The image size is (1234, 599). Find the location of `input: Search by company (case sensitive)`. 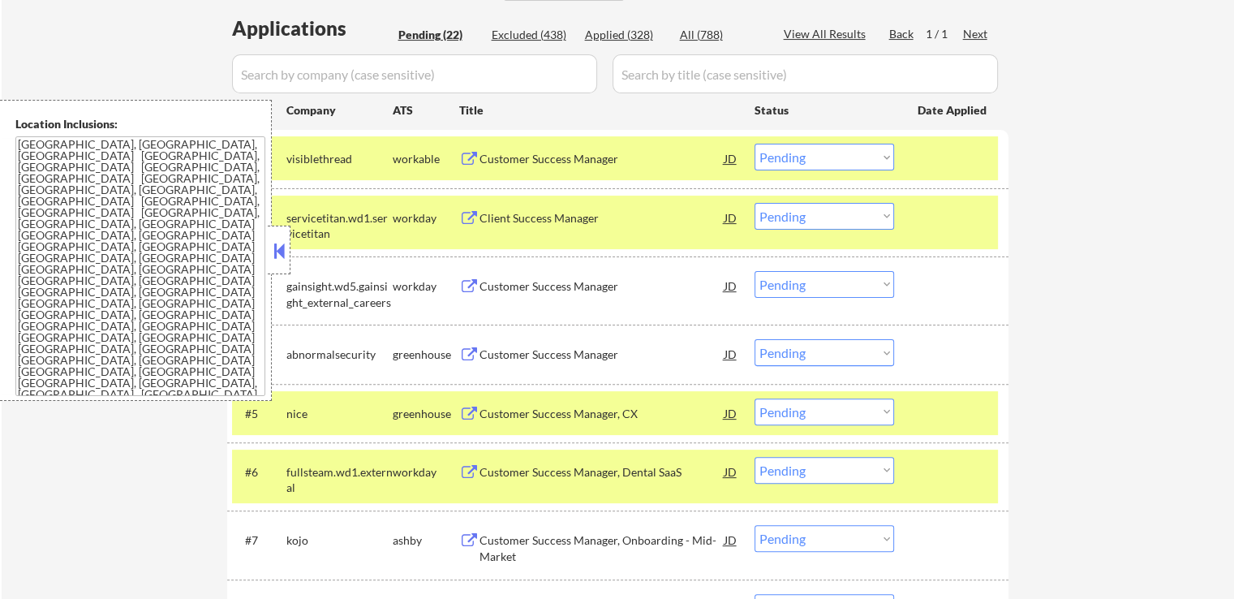

input: Search by company (case sensitive) is located at coordinates (415, 74).